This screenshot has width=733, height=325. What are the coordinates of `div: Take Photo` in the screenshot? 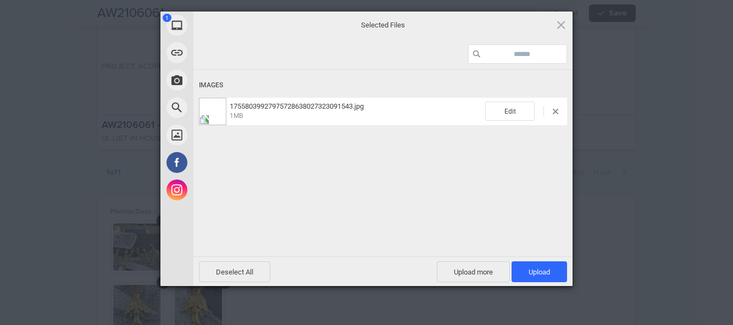 It's located at (226, 80).